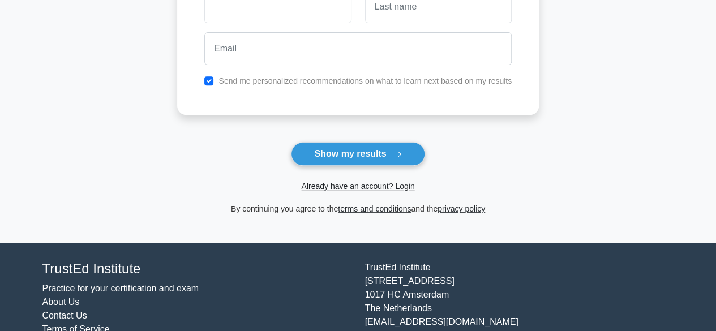 The image size is (716, 331). Describe the element at coordinates (358, 49) in the screenshot. I see `input: Email` at that location.